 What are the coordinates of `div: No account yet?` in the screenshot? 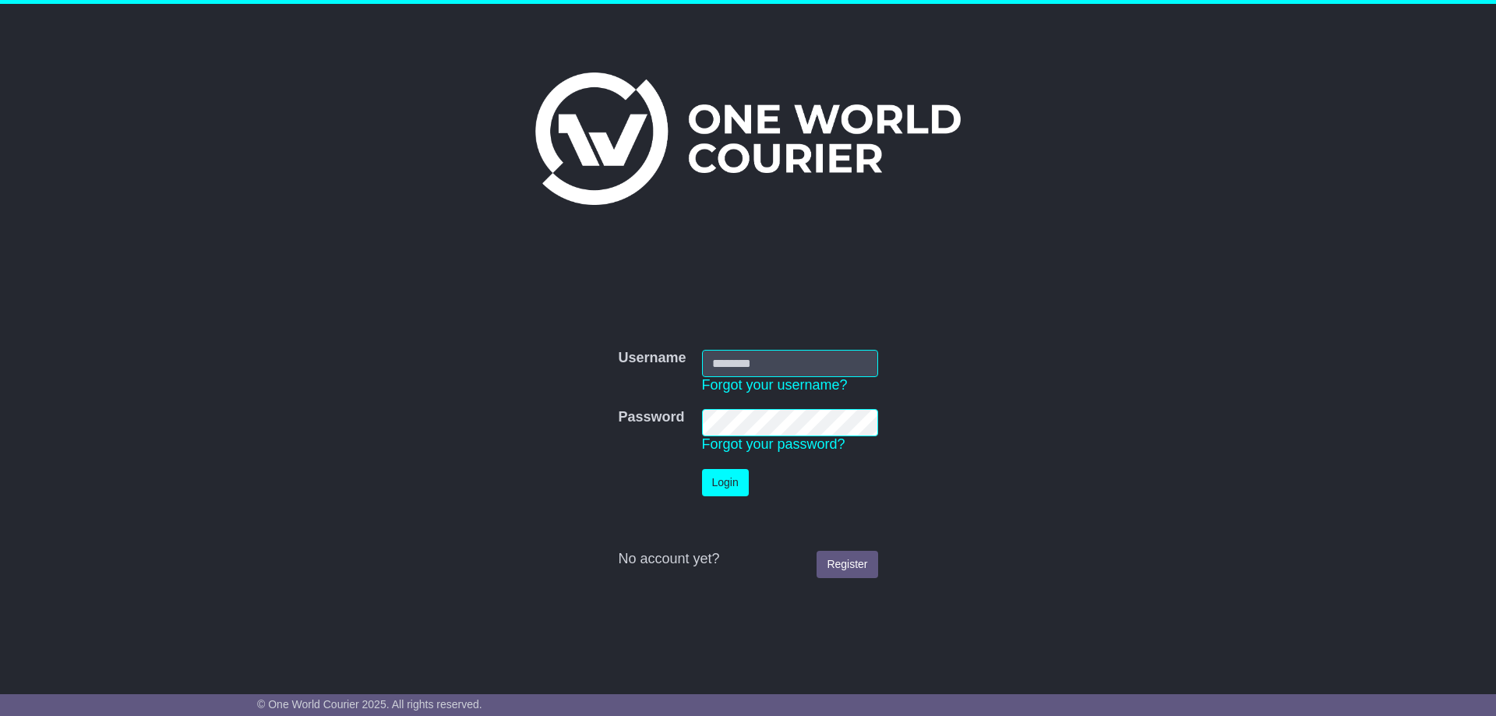 It's located at (747, 559).